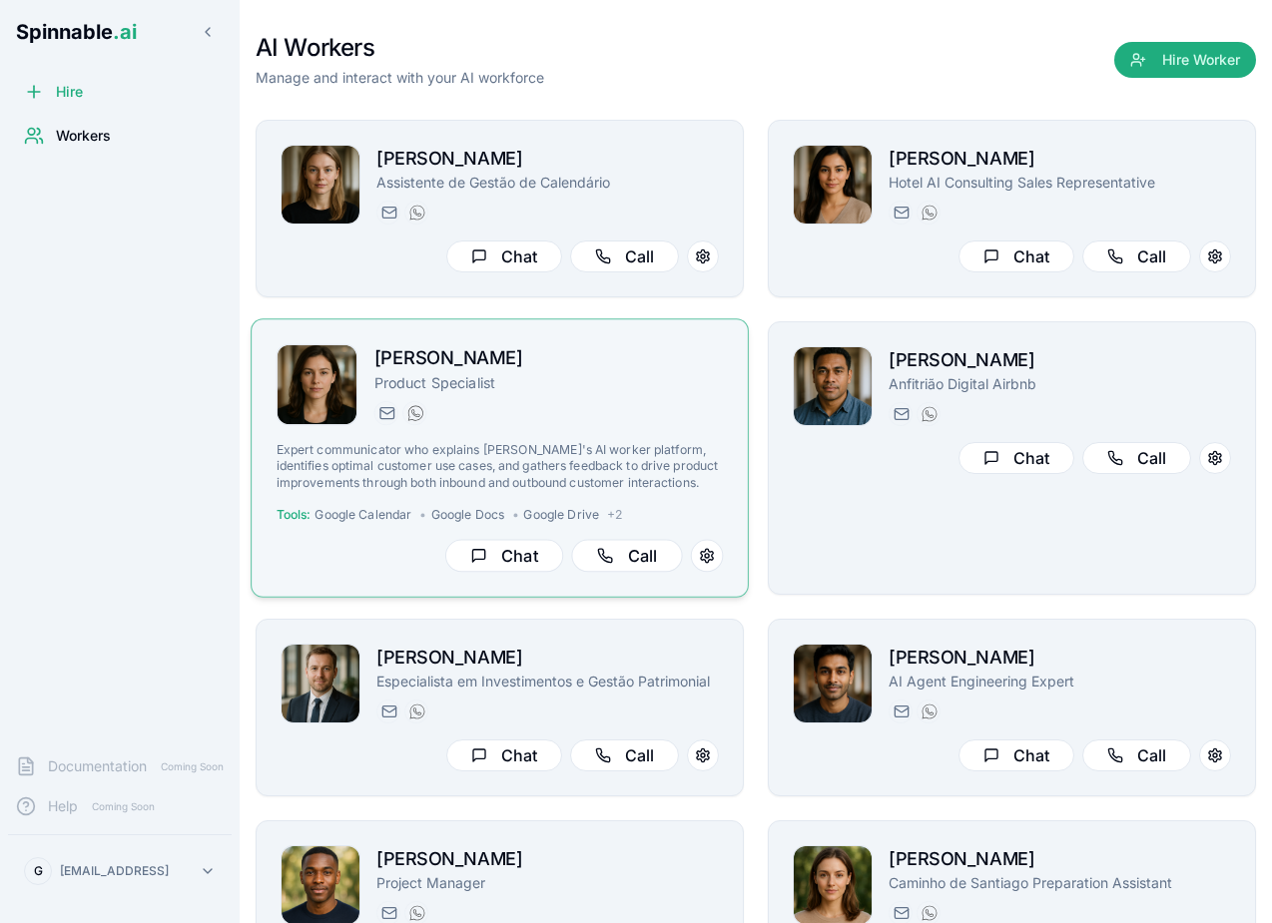 The height and width of the screenshot is (923, 1272). Describe the element at coordinates (547, 883) in the screenshot. I see `p: Project Manager` at that location.